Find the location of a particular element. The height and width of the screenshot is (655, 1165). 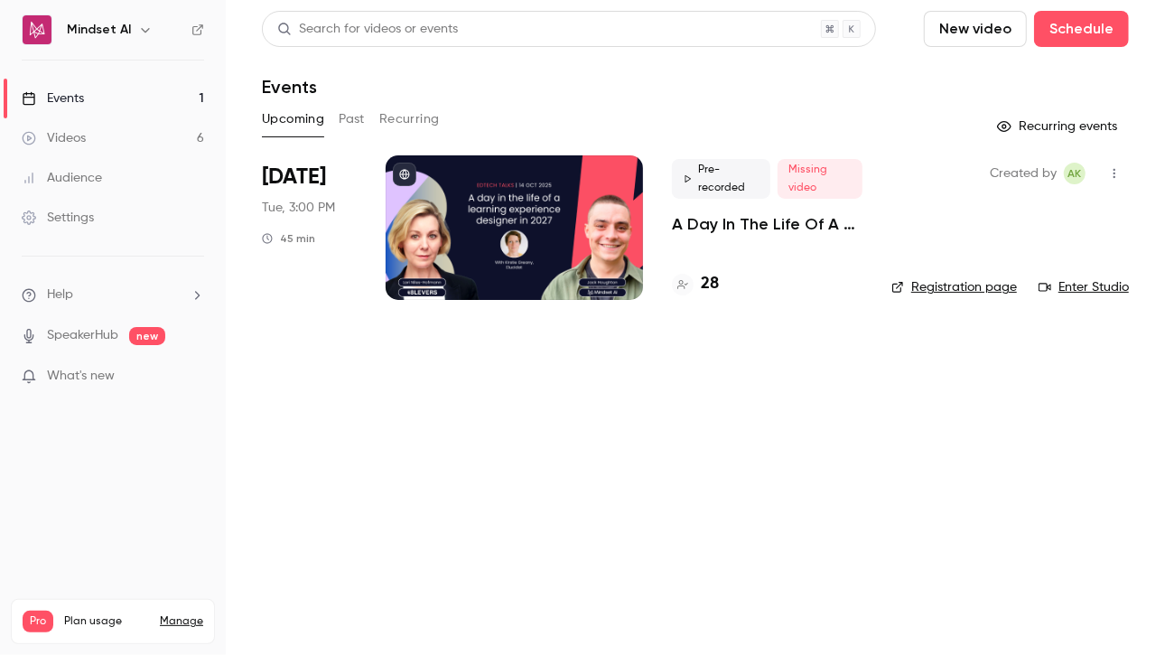

a: Registration page is located at coordinates (953, 287).